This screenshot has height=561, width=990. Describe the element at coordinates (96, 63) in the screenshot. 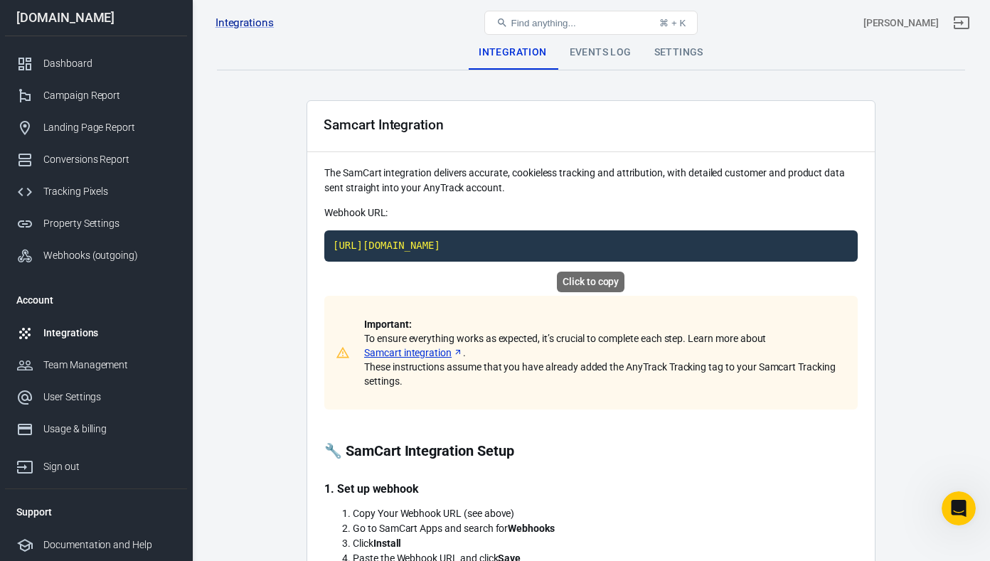

I see `a: Dashboard` at that location.